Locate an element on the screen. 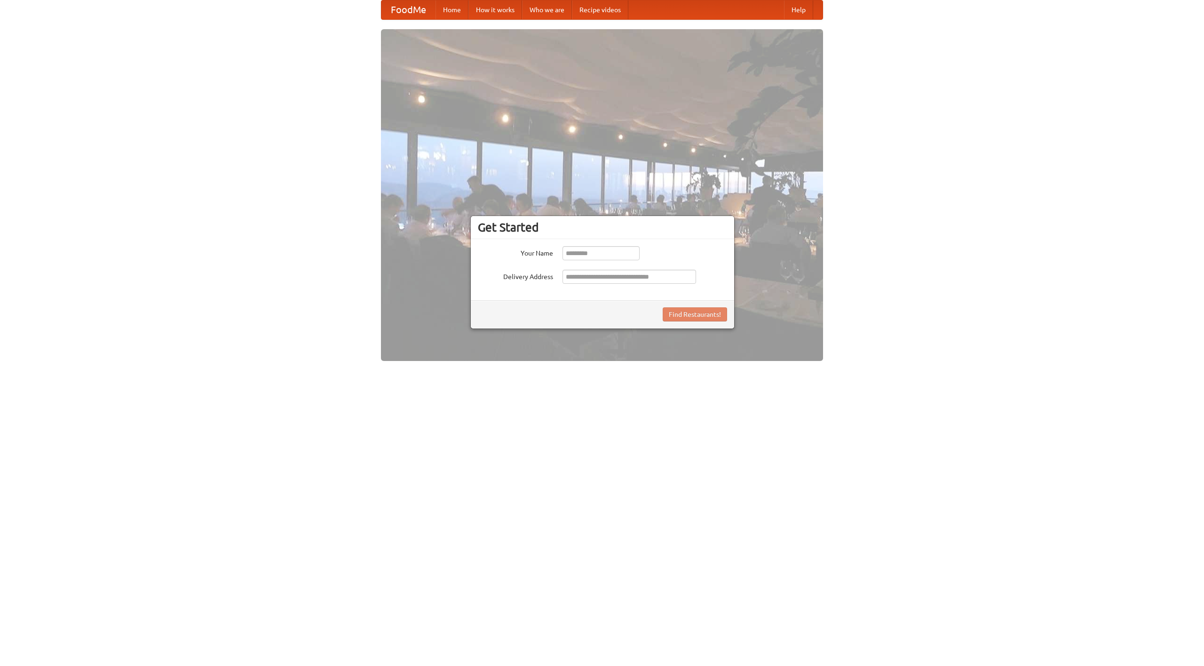  h3: Get Started is located at coordinates (603, 227).